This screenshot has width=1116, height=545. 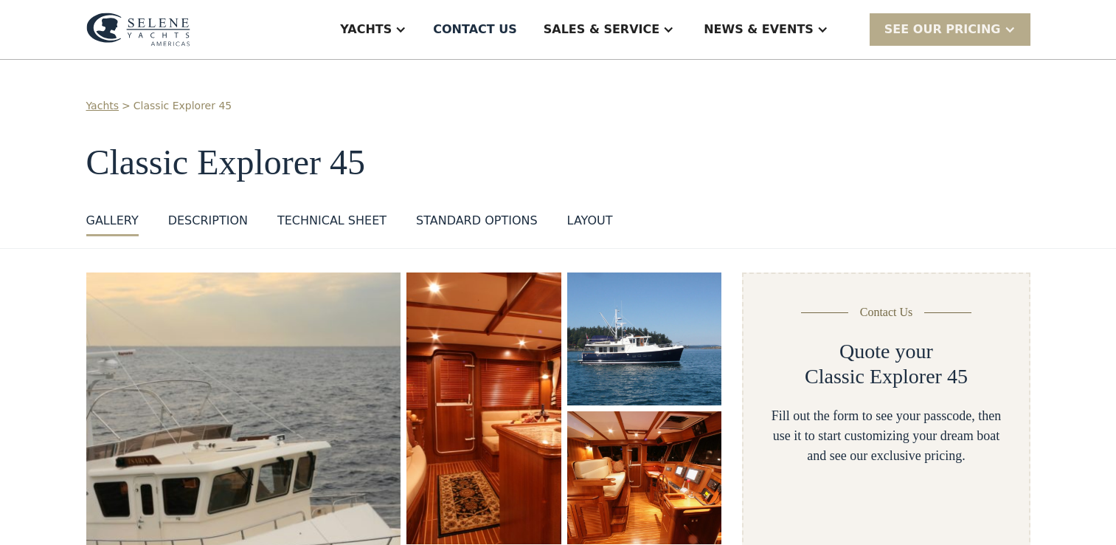 What do you see at coordinates (138, 30) in the screenshot?
I see `img: logo` at bounding box center [138, 30].